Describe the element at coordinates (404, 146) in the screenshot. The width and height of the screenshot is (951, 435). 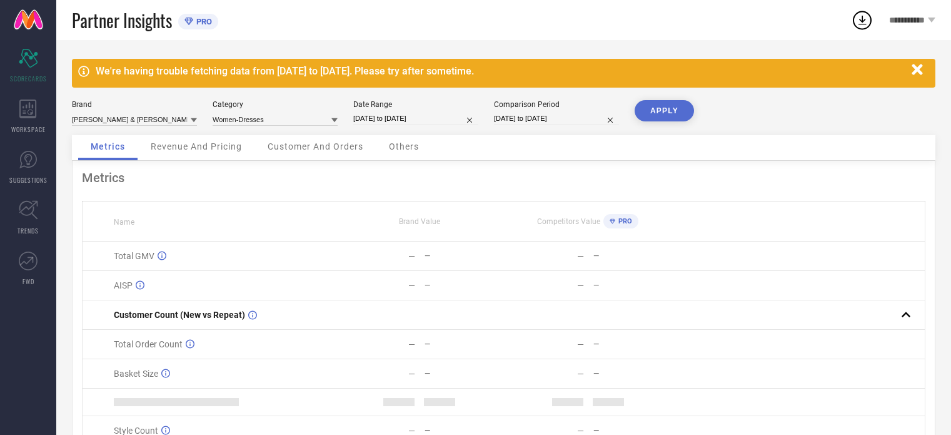
I see `span: Others` at that location.